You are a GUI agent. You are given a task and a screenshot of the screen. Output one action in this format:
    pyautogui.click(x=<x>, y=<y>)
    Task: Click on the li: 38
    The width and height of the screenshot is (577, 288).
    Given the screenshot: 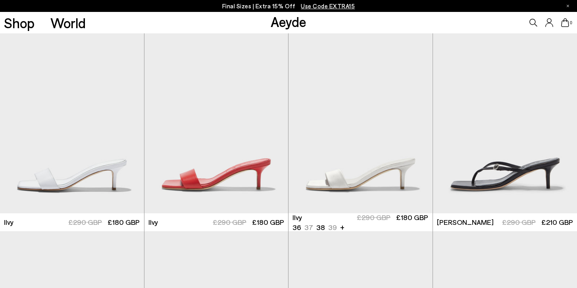 What is the action you would take?
    pyautogui.click(x=321, y=227)
    